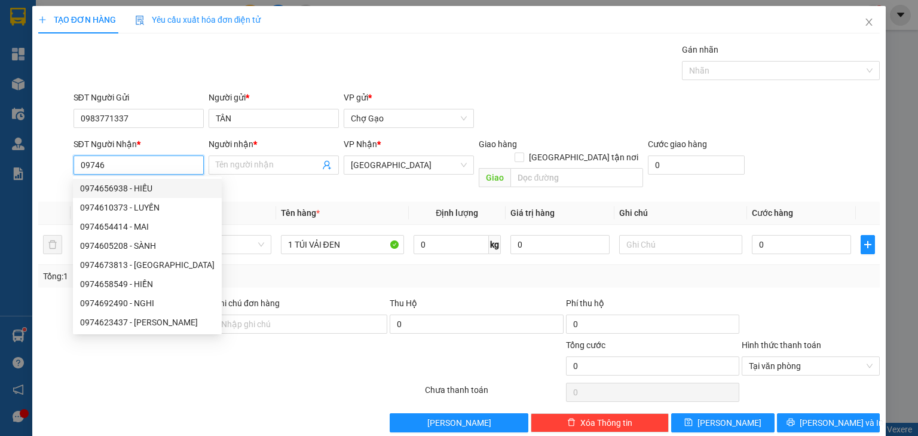 The image size is (918, 436). I want to click on input: Ghi Chú, so click(681, 244).